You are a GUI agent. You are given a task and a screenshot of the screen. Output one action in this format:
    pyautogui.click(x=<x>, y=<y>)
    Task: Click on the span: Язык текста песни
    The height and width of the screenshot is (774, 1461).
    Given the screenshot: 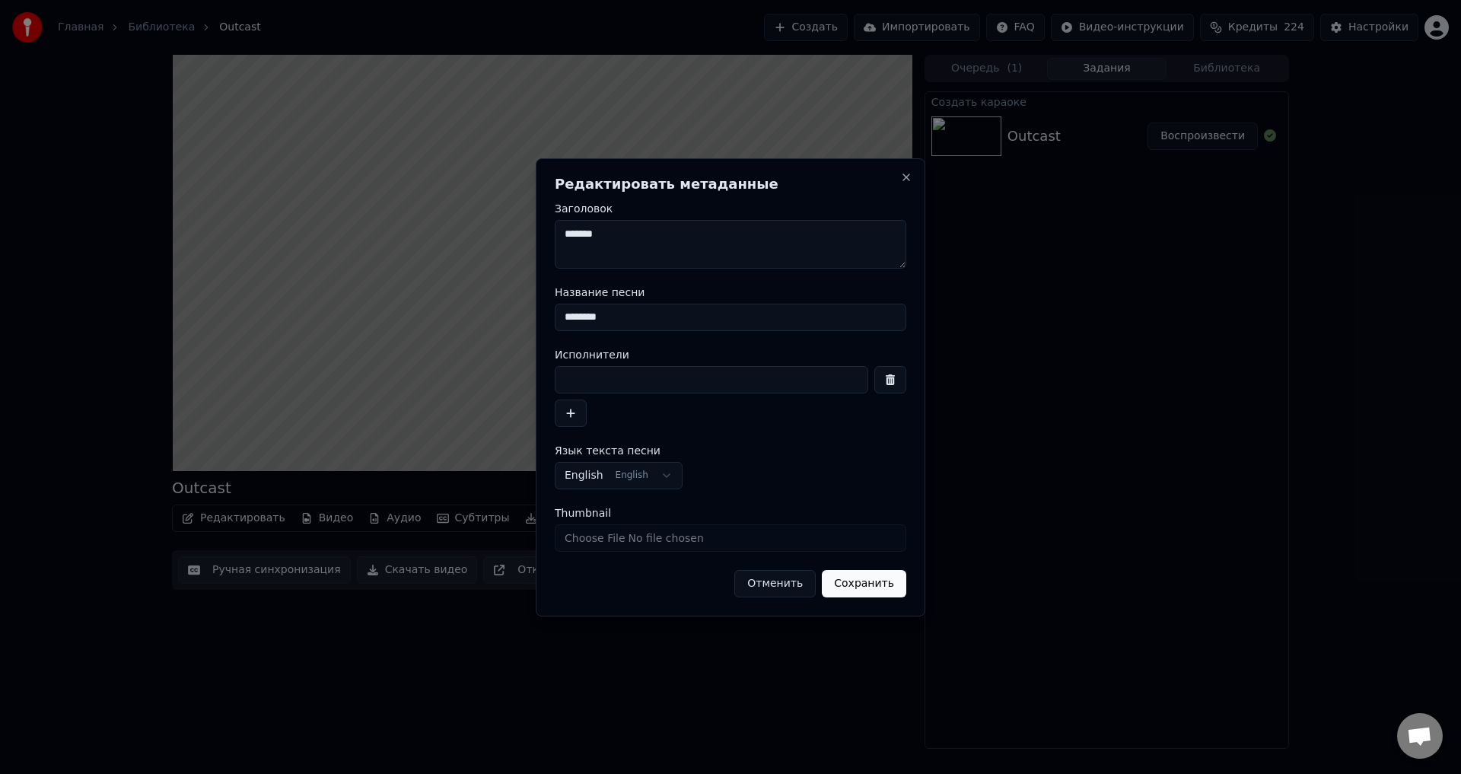 What is the action you would take?
    pyautogui.click(x=607, y=451)
    